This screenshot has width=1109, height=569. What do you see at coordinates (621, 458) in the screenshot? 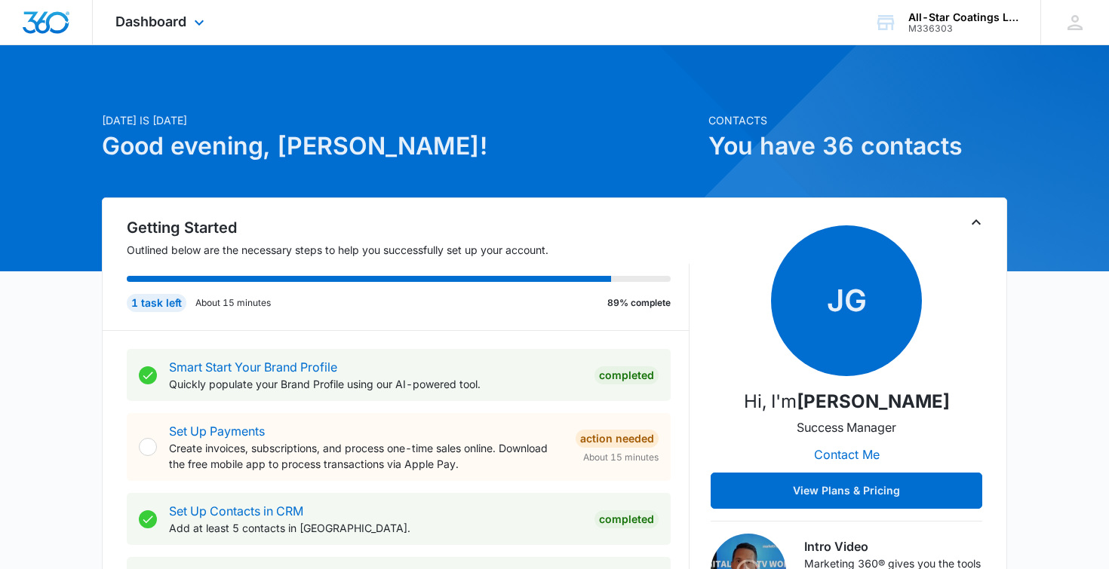
I see `span: About 15 minutes` at bounding box center [621, 458].